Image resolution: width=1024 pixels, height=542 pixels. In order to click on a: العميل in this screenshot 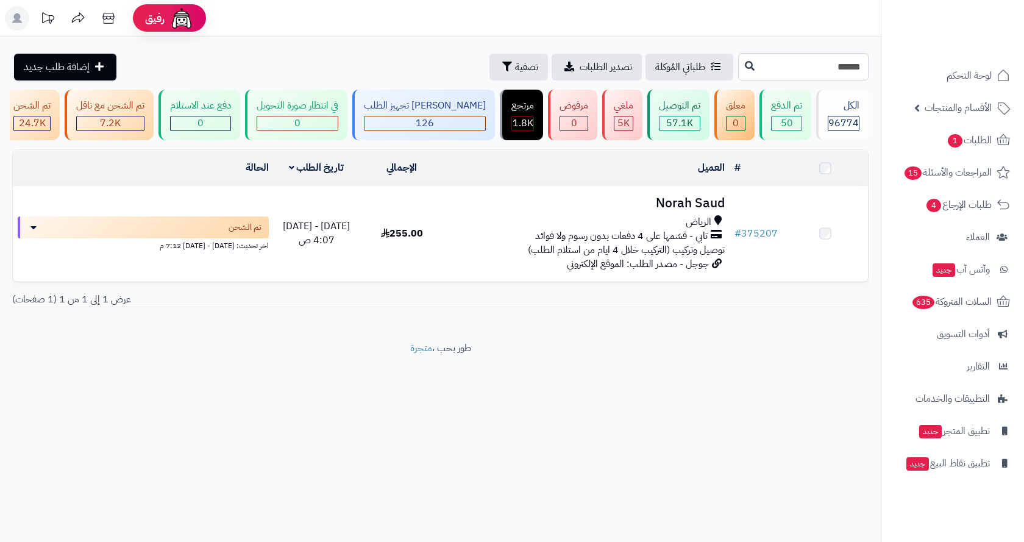, I will do `click(711, 168)`.